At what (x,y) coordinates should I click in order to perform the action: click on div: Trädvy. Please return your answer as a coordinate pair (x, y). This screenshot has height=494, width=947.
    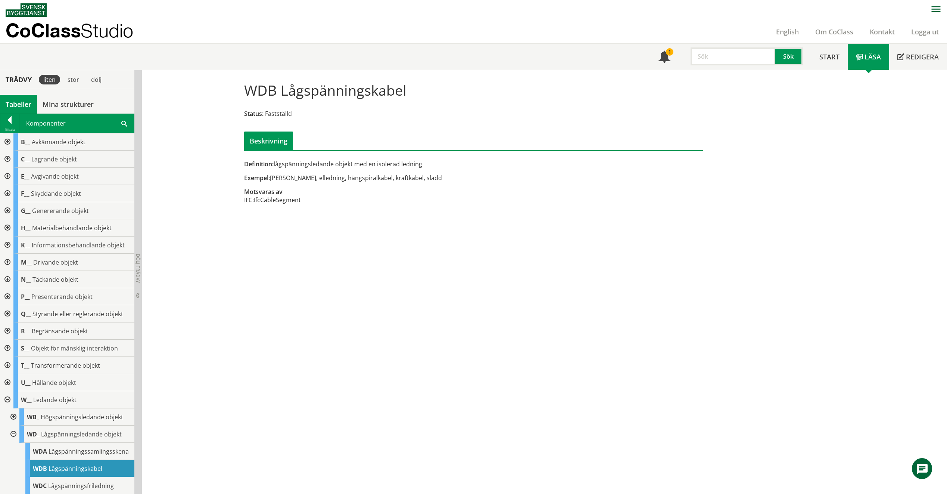
    Looking at the image, I should click on (19, 80).